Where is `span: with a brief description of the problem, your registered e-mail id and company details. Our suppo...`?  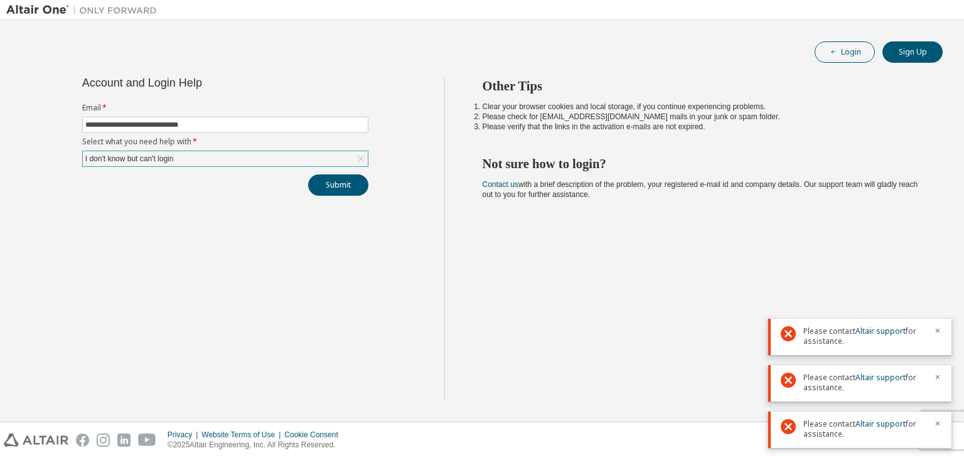
span: with a brief description of the problem, your registered e-mail id and company details. Our suppo... is located at coordinates (700, 190).